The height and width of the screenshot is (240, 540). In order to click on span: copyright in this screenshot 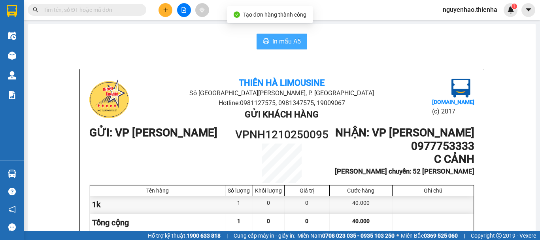, I will do `click(499, 236)`.